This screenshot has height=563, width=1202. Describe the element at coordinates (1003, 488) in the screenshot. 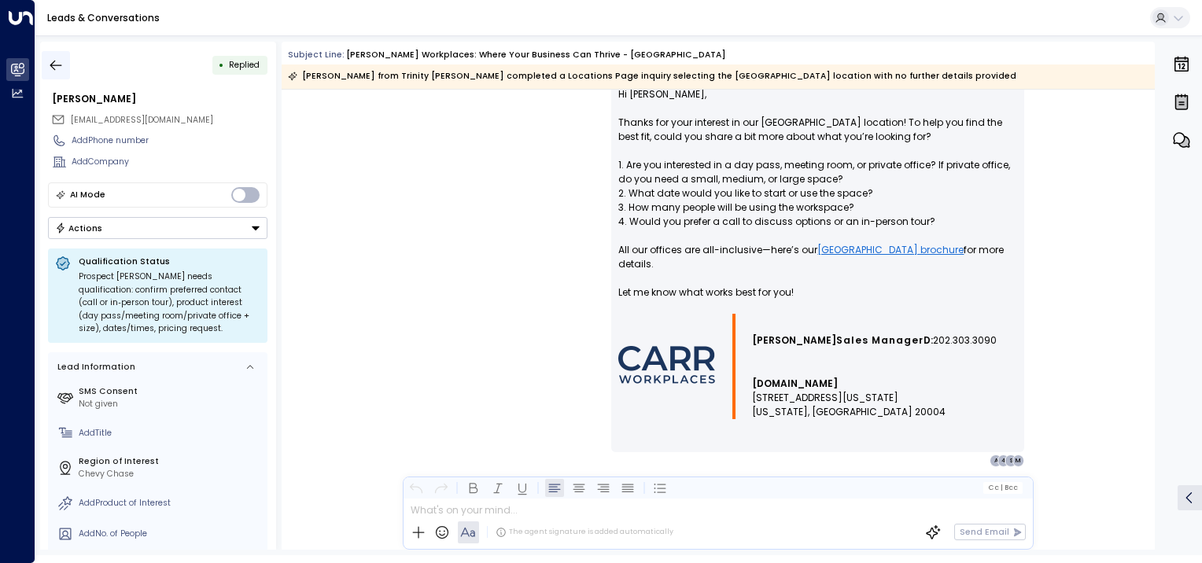

I see `button: Cc|Bcc` at that location.